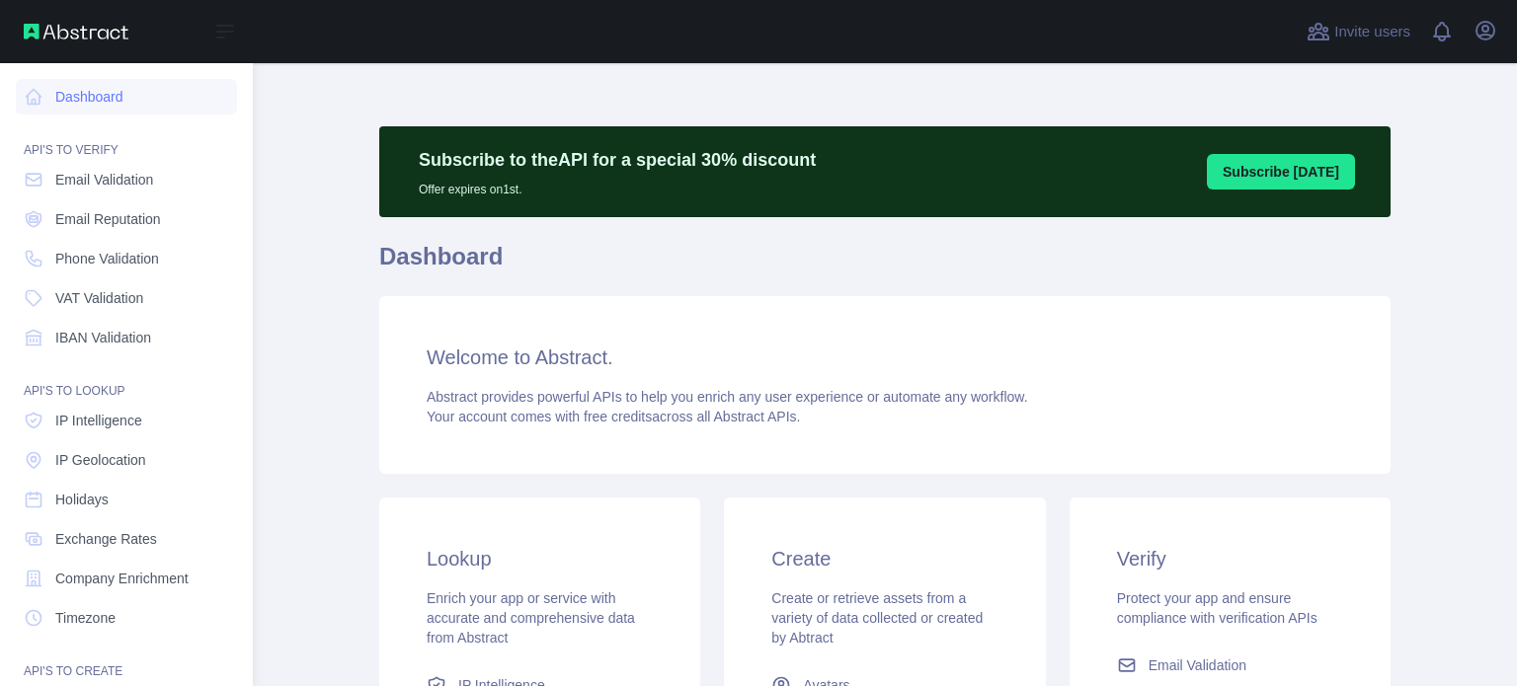 The height and width of the screenshot is (686, 1517). Describe the element at coordinates (1229, 559) in the screenshot. I see `h3: Verify` at that location.